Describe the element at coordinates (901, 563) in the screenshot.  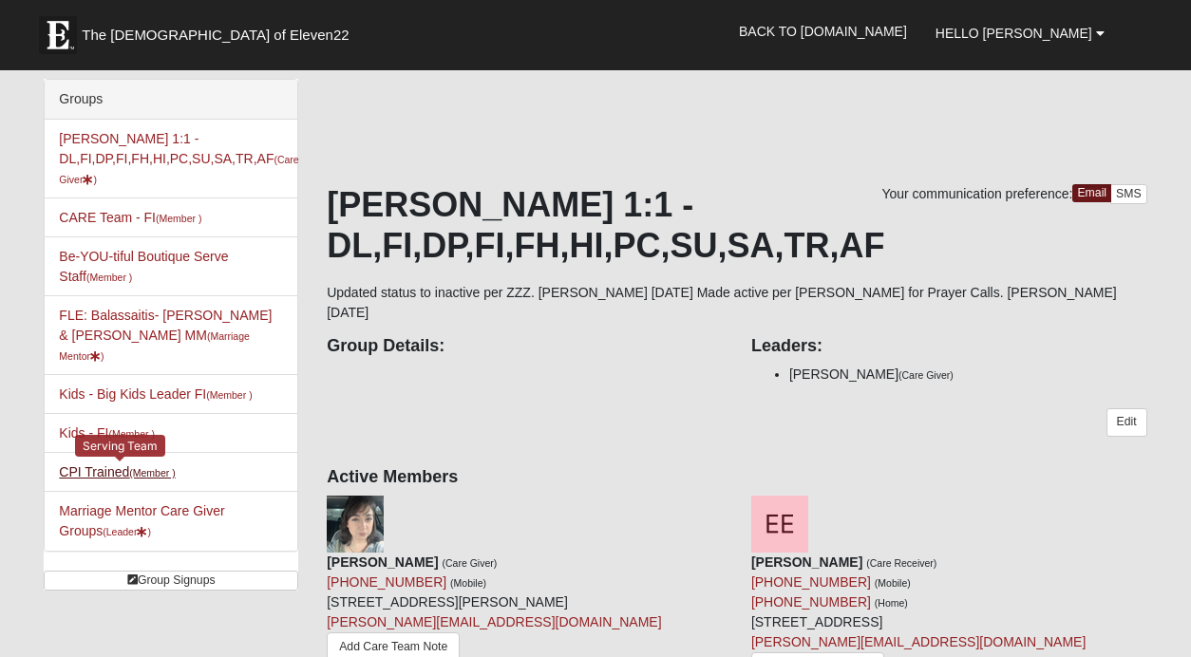
I see `small: (Care Receiver)` at that location.